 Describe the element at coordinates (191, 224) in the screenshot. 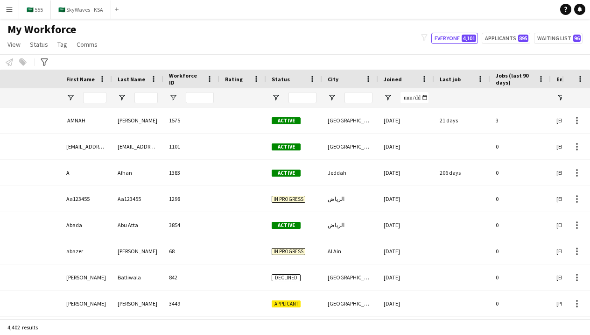

I see `div: 3854` at that location.